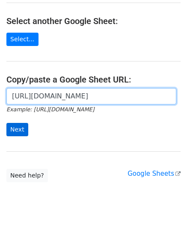 The height and width of the screenshot is (251, 187). What do you see at coordinates (91, 96) in the screenshot?
I see `input: Paste your Google Sheet URL here` at bounding box center [91, 96].